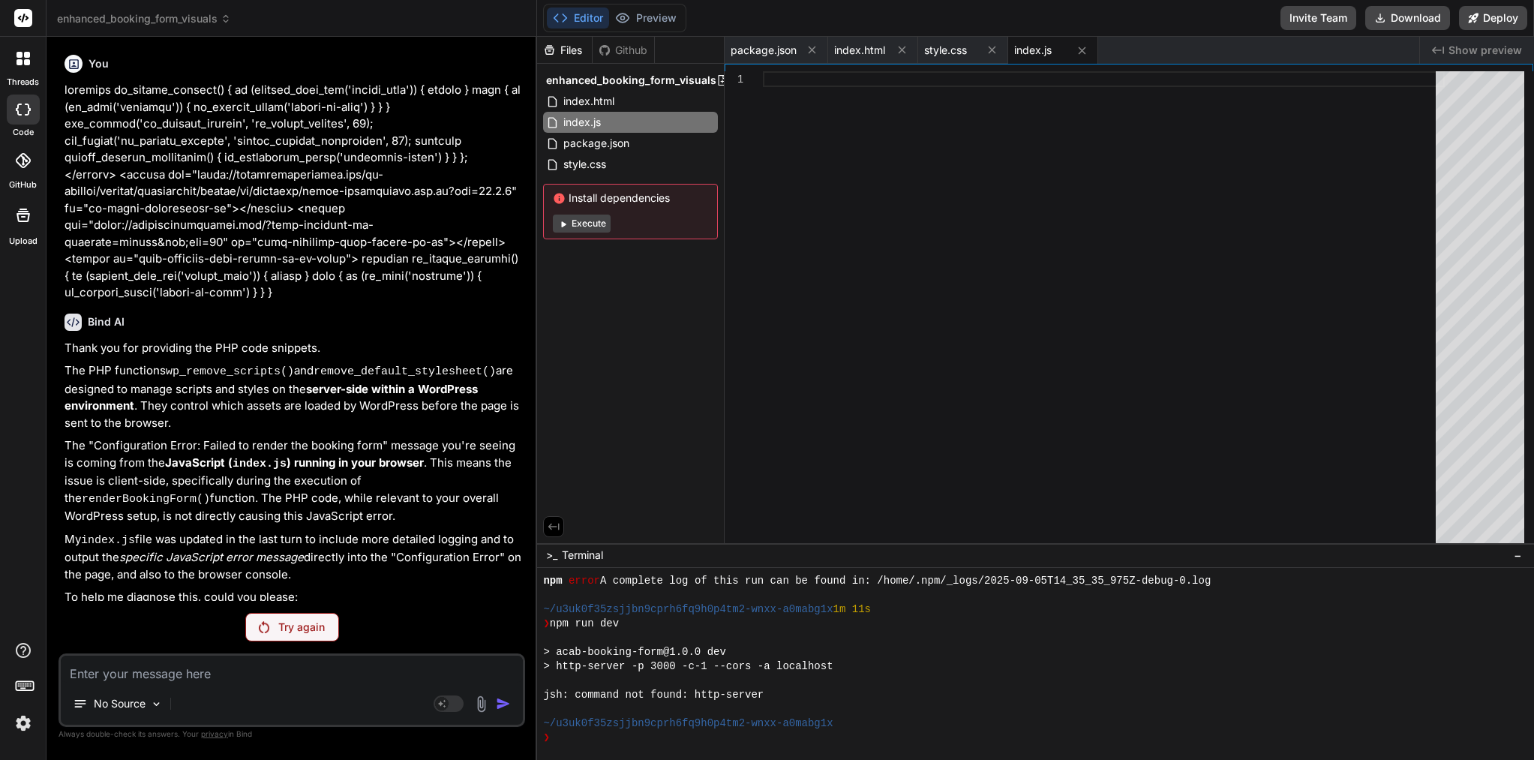  What do you see at coordinates (230, 371) in the screenshot?
I see `code: wp_remove_scripts()` at bounding box center [230, 371].